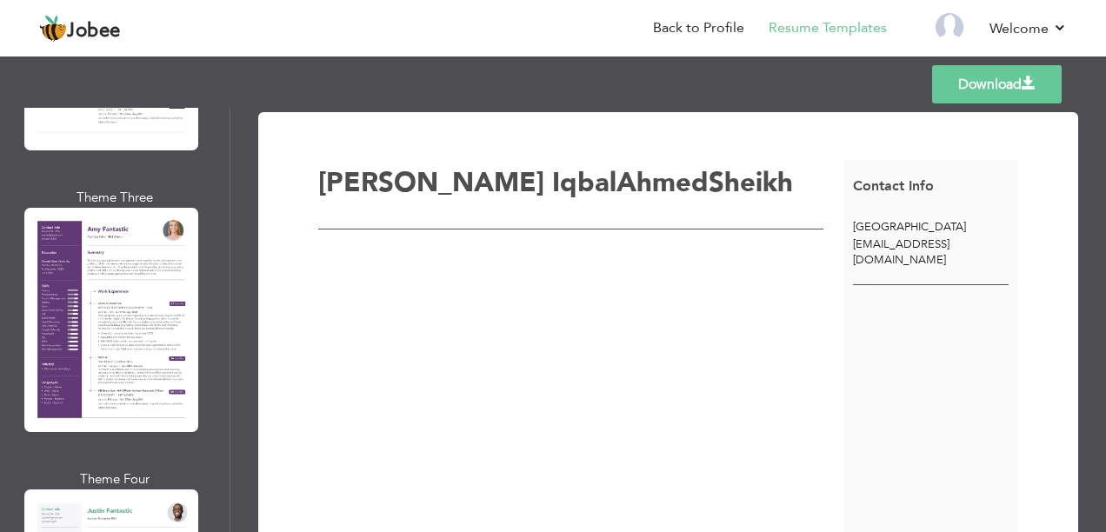 This screenshot has width=1106, height=532. I want to click on span: Jobee, so click(94, 31).